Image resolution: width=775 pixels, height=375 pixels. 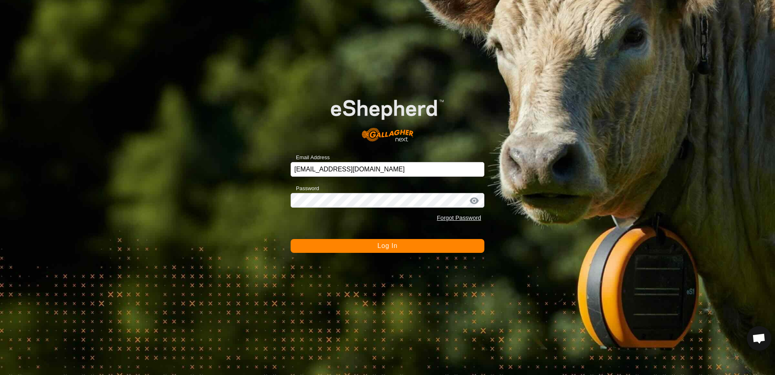 What do you see at coordinates (310, 158) in the screenshot?
I see `label: Email Address` at bounding box center [310, 158].